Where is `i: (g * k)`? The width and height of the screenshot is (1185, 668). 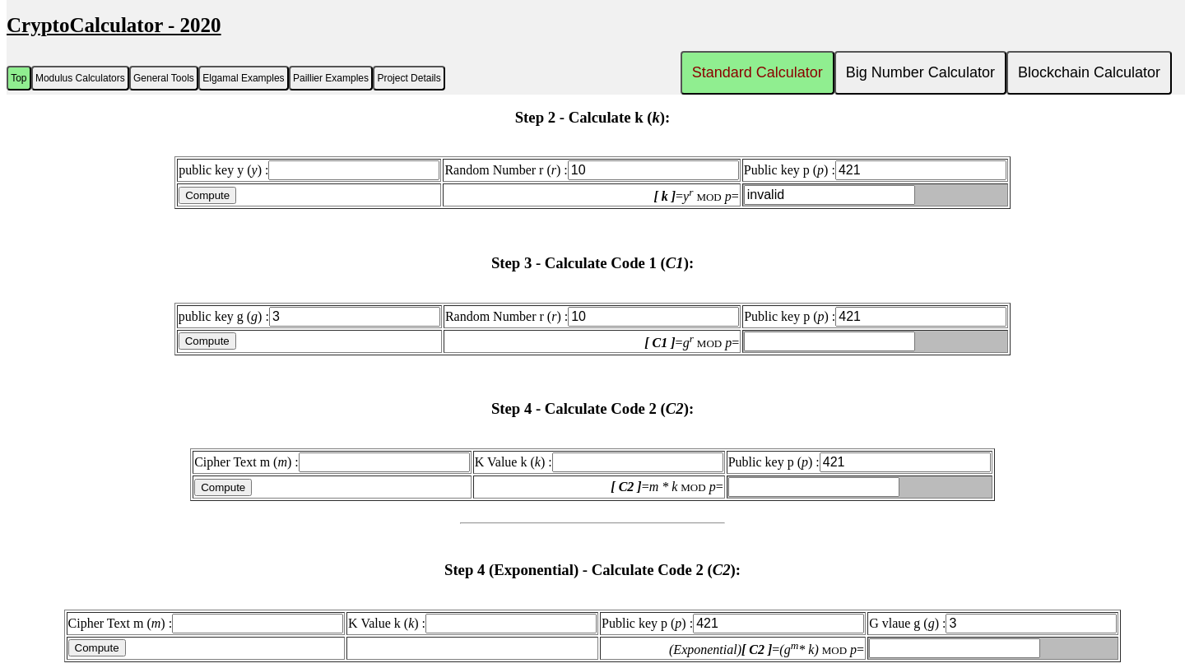
i: (g * k) is located at coordinates (798, 649).